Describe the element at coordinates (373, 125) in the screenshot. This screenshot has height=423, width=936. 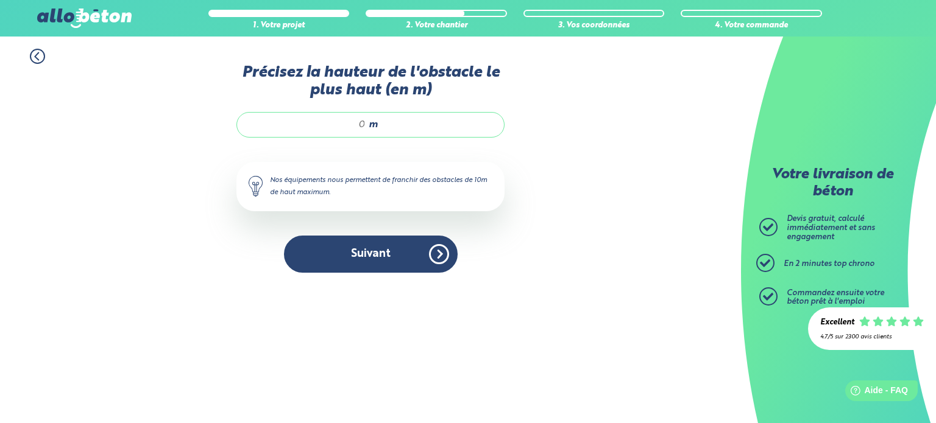
I see `span: m` at that location.